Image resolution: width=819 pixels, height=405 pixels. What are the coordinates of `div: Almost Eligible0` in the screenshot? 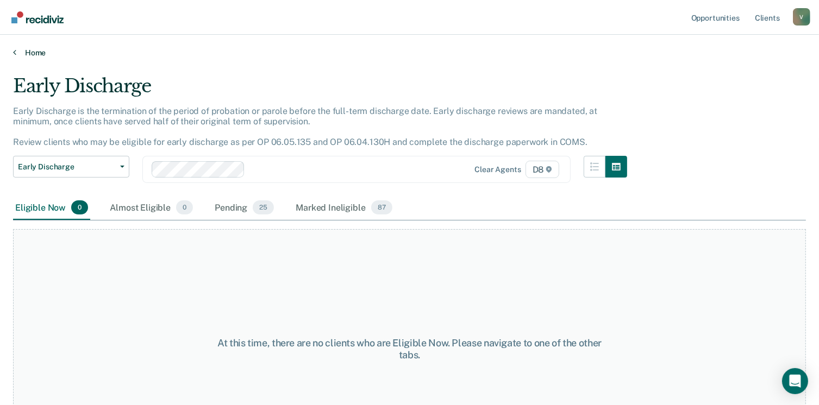 It's located at (151, 208).